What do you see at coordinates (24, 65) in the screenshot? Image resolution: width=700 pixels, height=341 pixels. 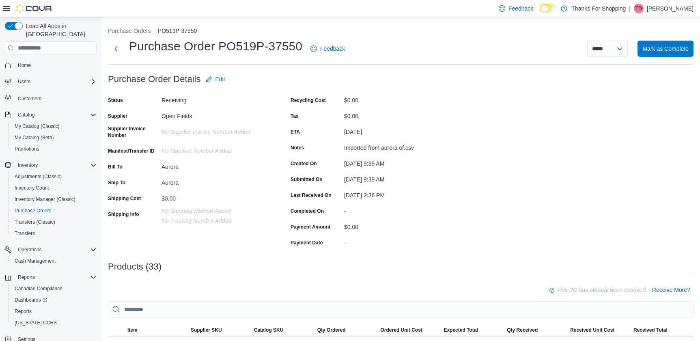 I see `a: Home` at bounding box center [24, 65].